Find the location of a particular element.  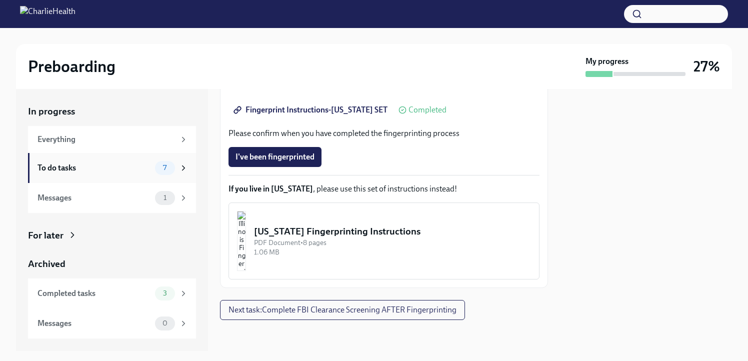

div: To do tasks is located at coordinates (94, 168).